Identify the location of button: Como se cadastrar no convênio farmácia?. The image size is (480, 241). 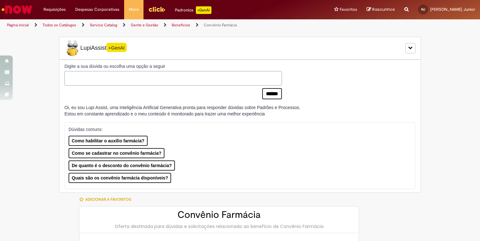
(116, 153).